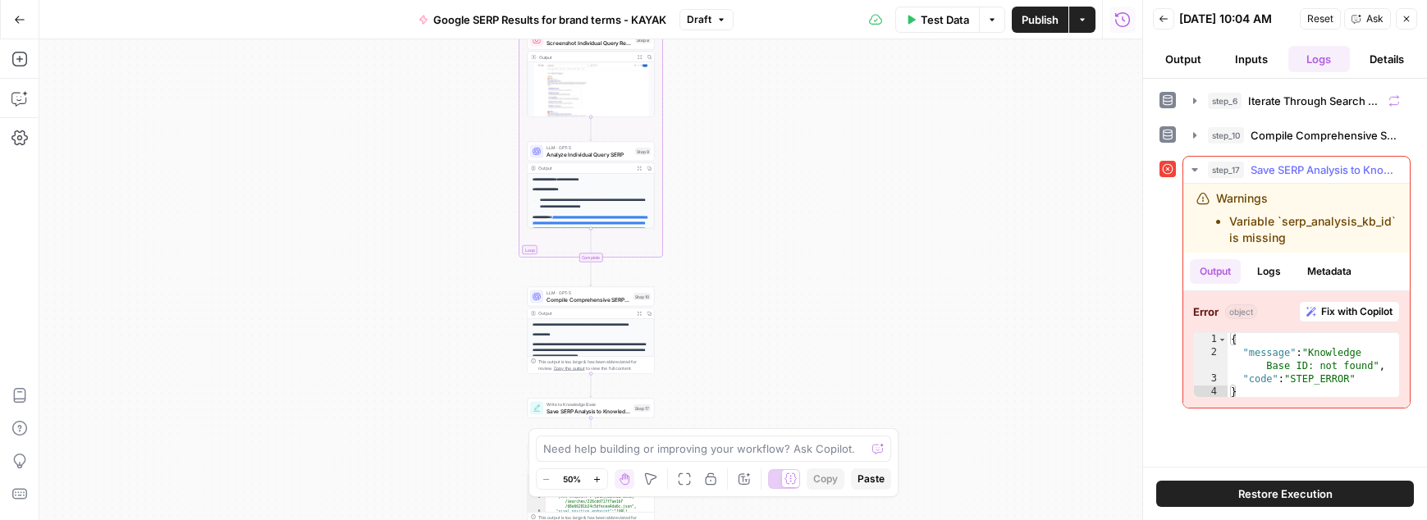 This screenshot has height=520, width=1427. What do you see at coordinates (569, 368) in the screenshot?
I see `span: Copy the output` at bounding box center [569, 368].